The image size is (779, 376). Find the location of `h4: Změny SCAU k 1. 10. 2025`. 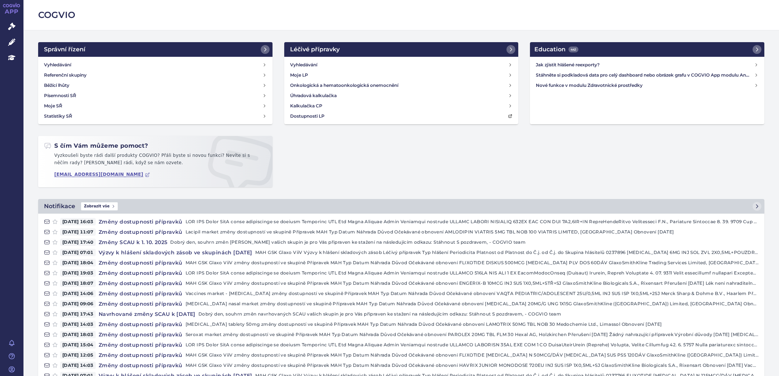

h4: Změny SCAU k 1. 10. 2025 is located at coordinates (133, 242).